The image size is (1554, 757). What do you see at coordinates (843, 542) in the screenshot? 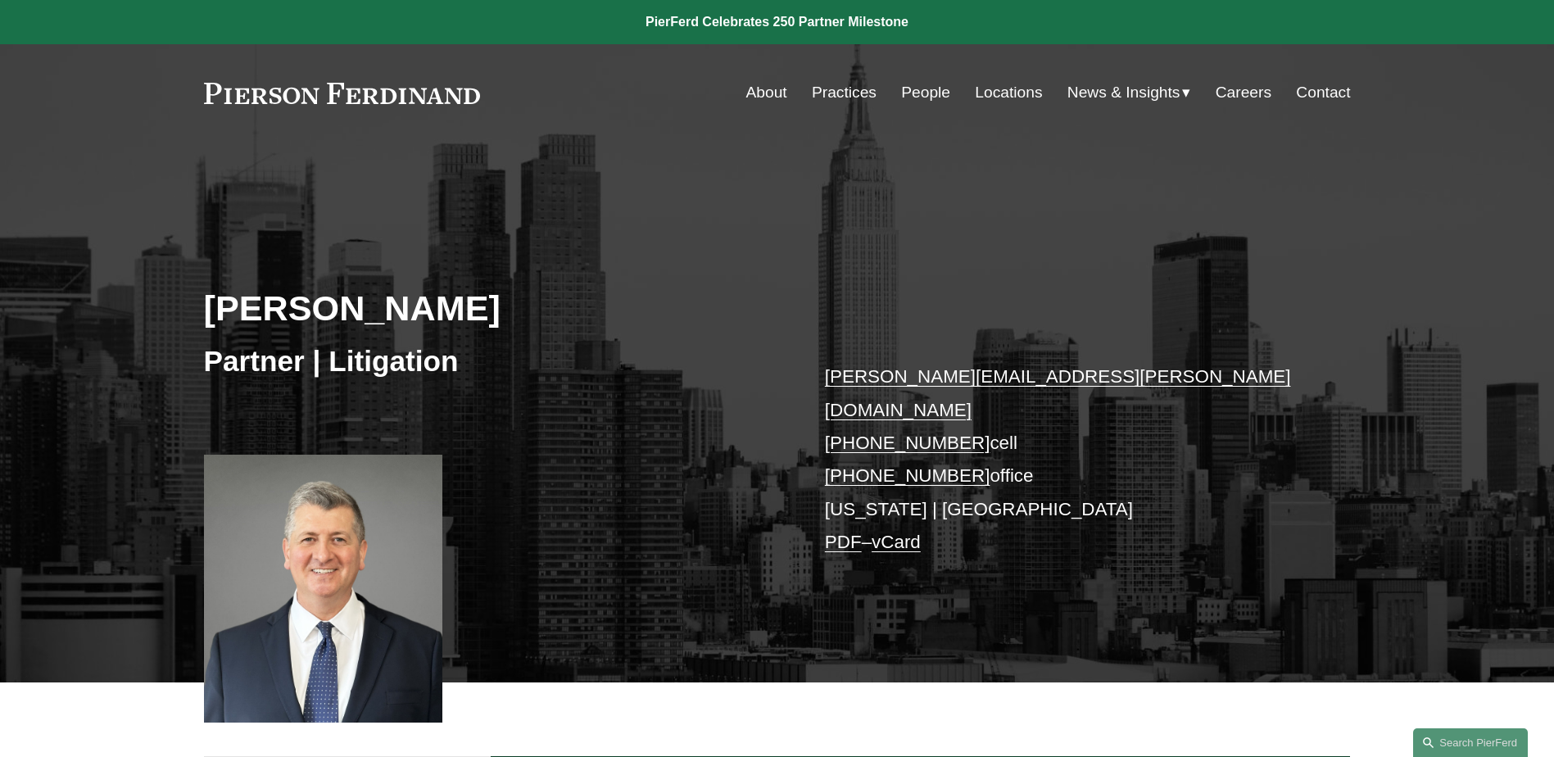
I see `a: PDF` at bounding box center [843, 542].